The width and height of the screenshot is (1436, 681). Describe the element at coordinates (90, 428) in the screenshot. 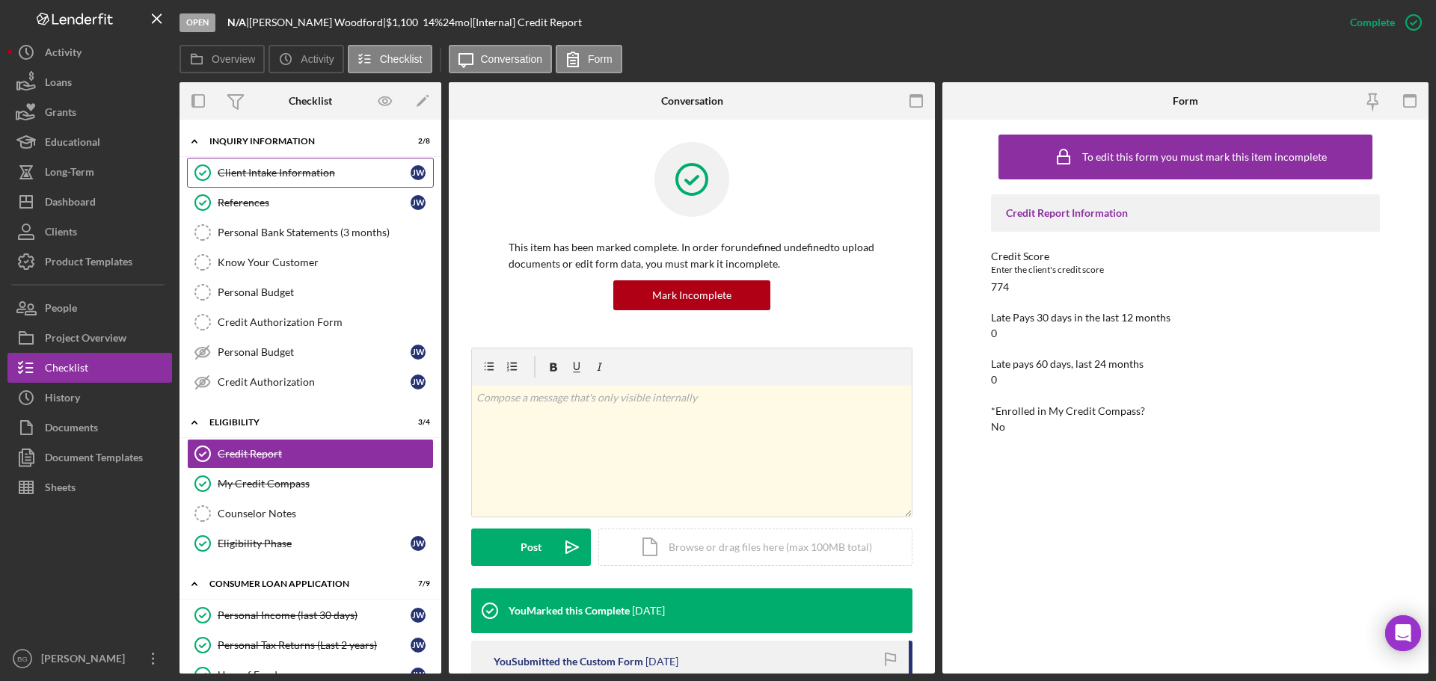

I see `a: Documents` at that location.